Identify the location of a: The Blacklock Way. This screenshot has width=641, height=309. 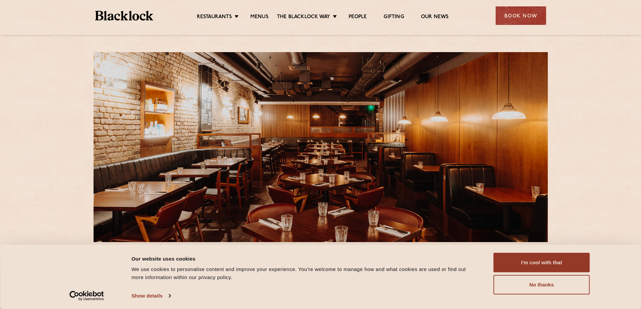
(303, 17).